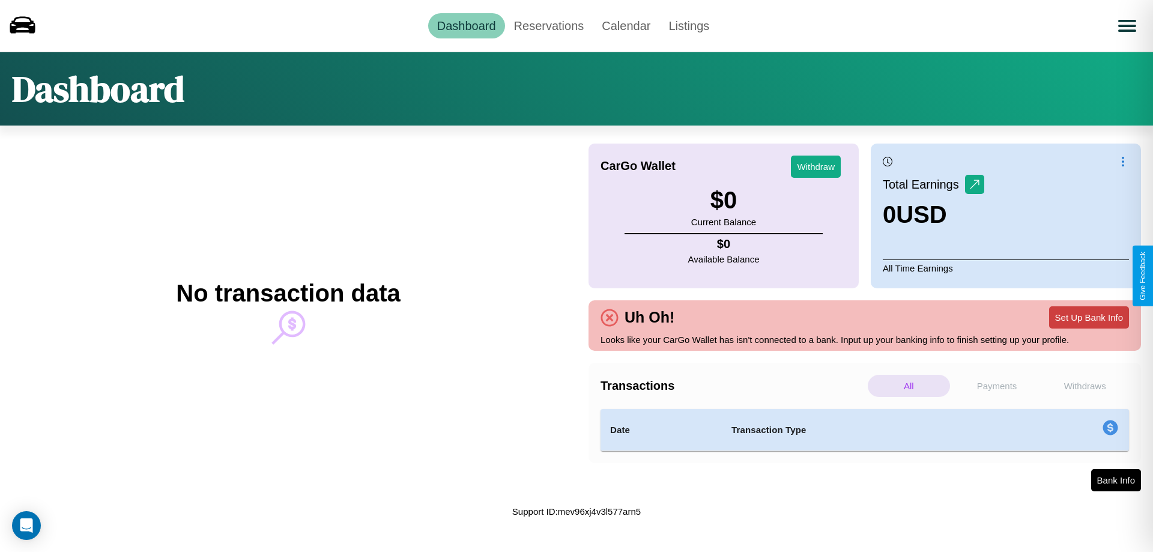  I want to click on h4: Uh Oh!, so click(649, 317).